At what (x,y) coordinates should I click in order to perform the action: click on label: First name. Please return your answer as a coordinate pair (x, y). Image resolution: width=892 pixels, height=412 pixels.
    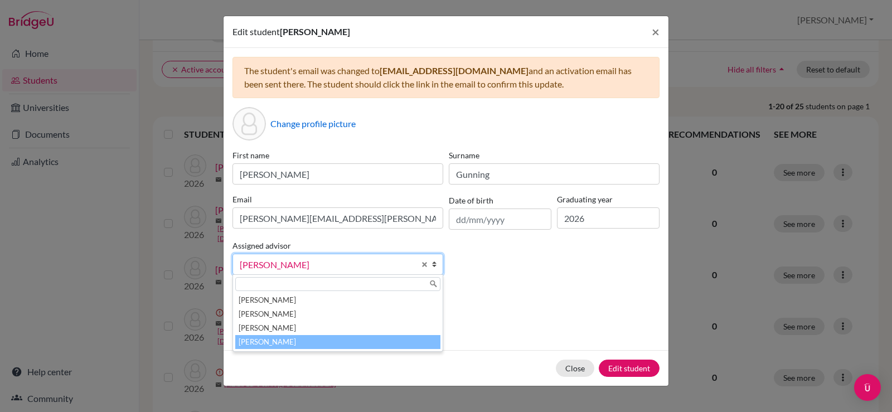
    Looking at the image, I should click on (338, 155).